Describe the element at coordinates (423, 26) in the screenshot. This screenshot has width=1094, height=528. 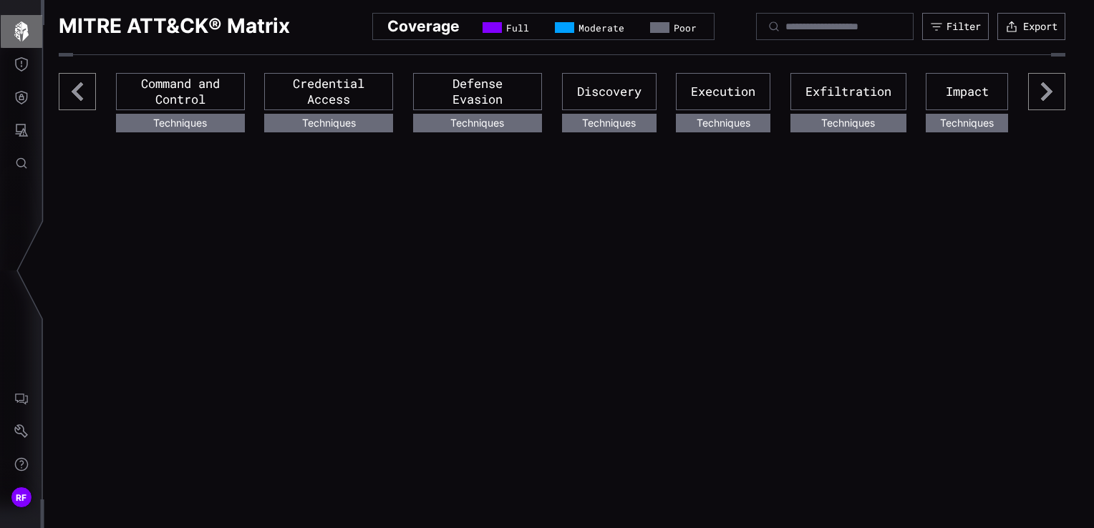
I see `h2: Coverage` at that location.